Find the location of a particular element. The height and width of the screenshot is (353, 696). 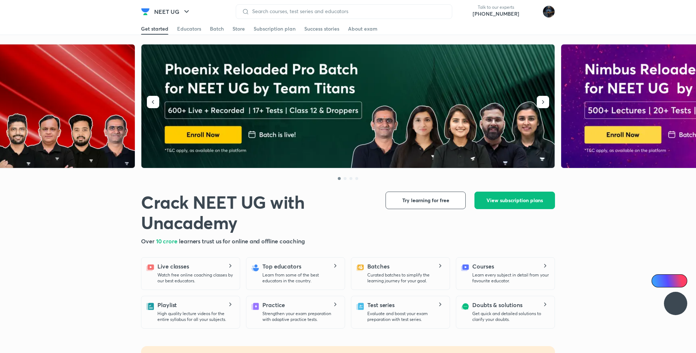

p: Curated batches to simplify the learning journey for your goal. is located at coordinates (406, 278).